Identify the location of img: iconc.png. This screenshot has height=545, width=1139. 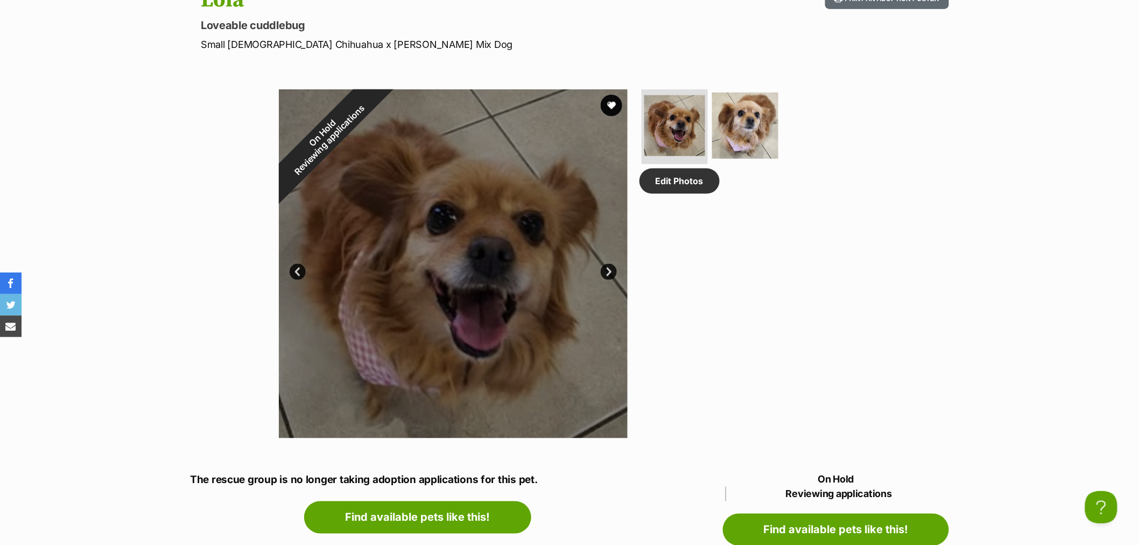
(155, 4).